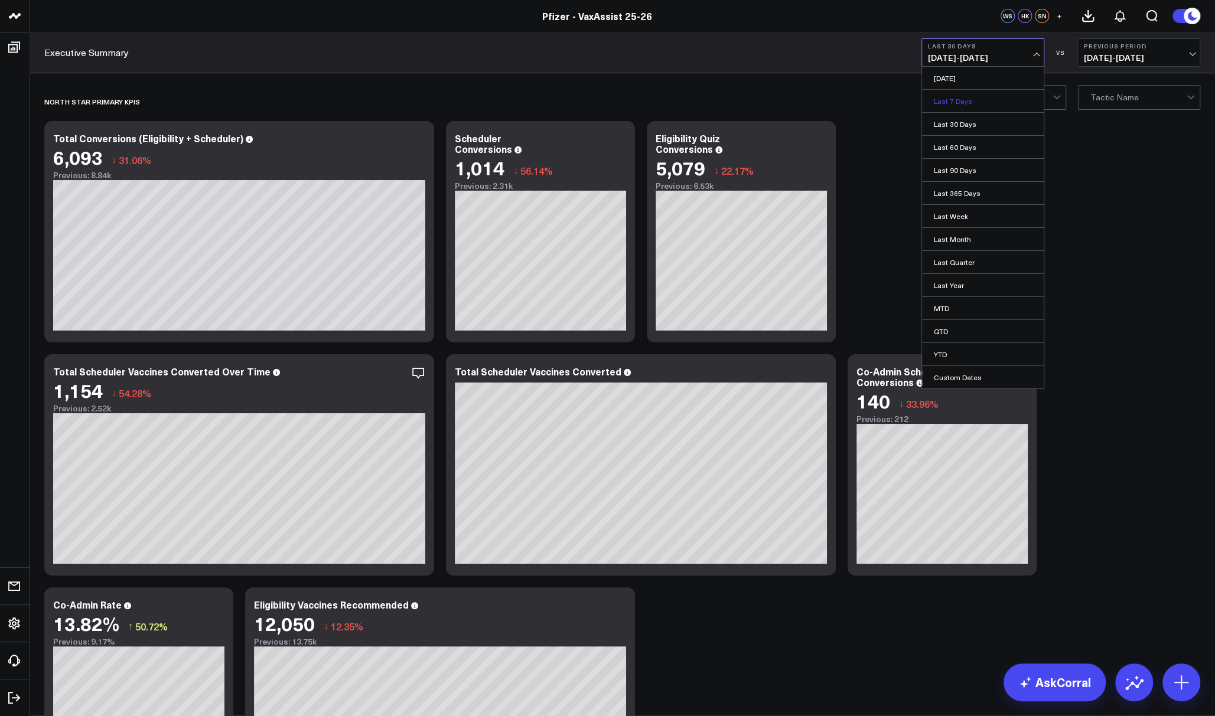 The image size is (1215, 716). Describe the element at coordinates (922, 404) in the screenshot. I see `span: 33.96%` at that location.